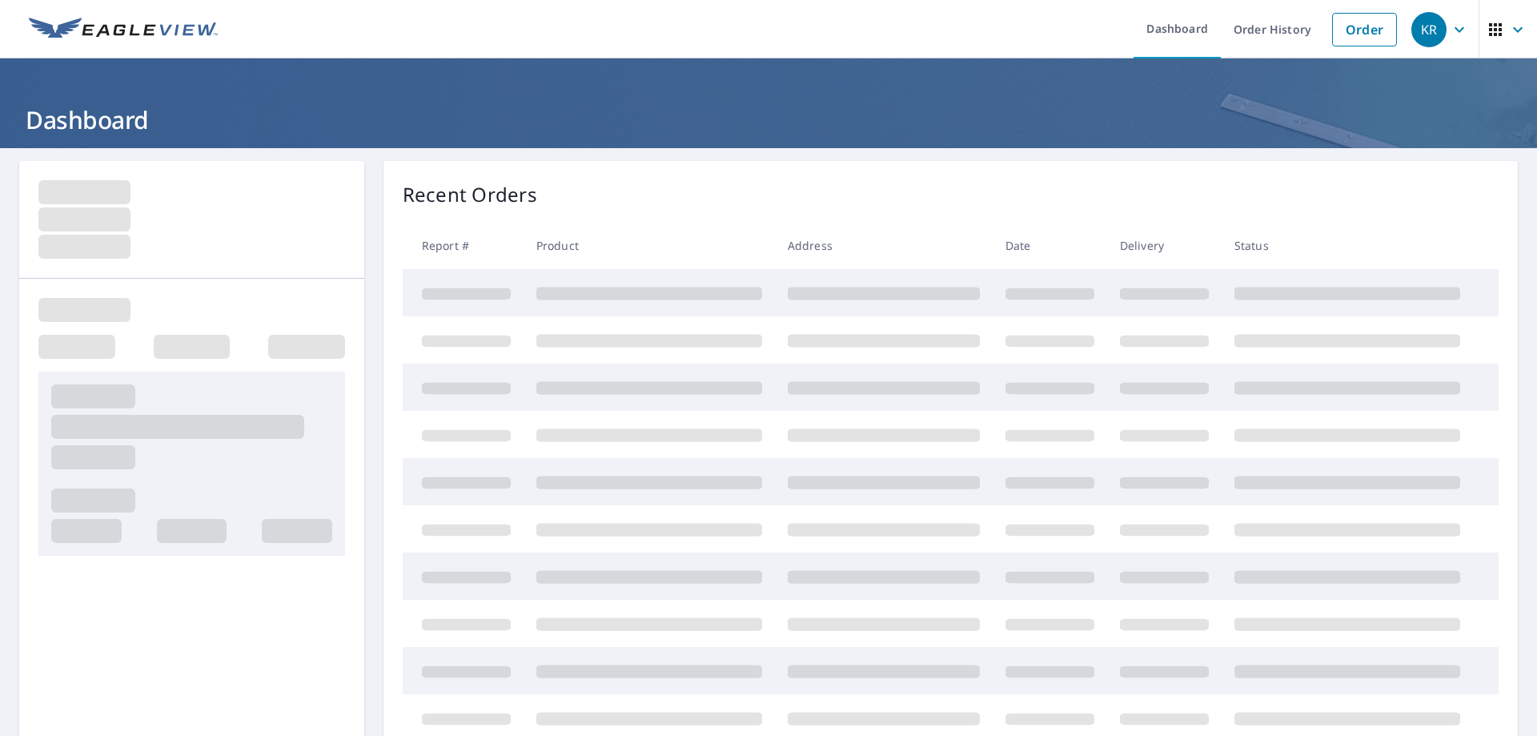  I want to click on th: Product, so click(649, 245).